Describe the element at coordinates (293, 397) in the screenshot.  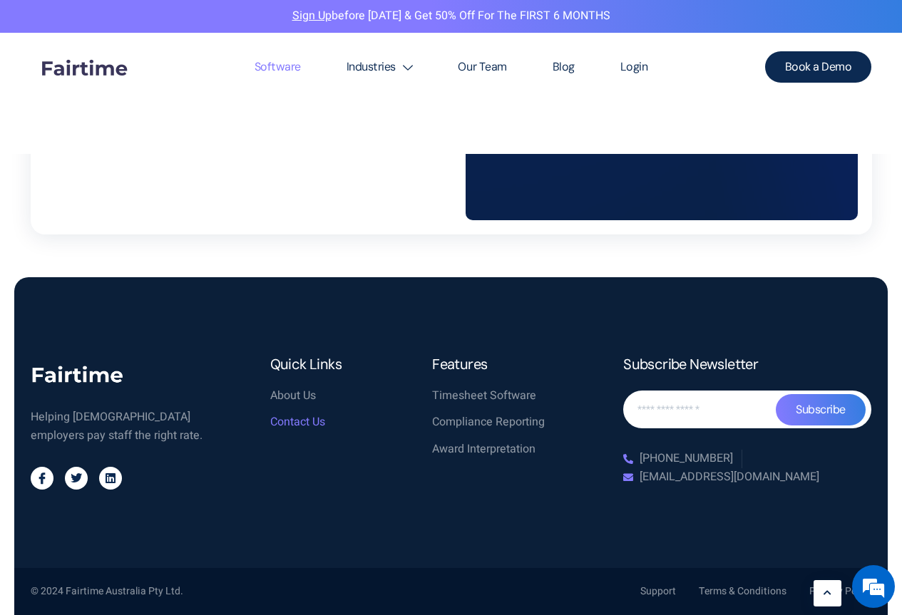
I see `span: About Us` at that location.